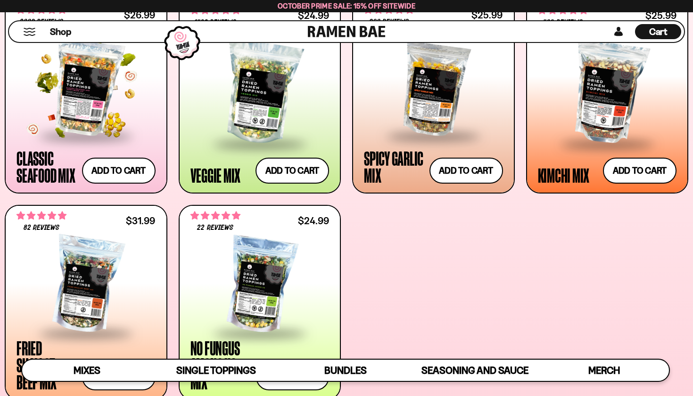  I want to click on div: Kimchi Mix, so click(564, 175).